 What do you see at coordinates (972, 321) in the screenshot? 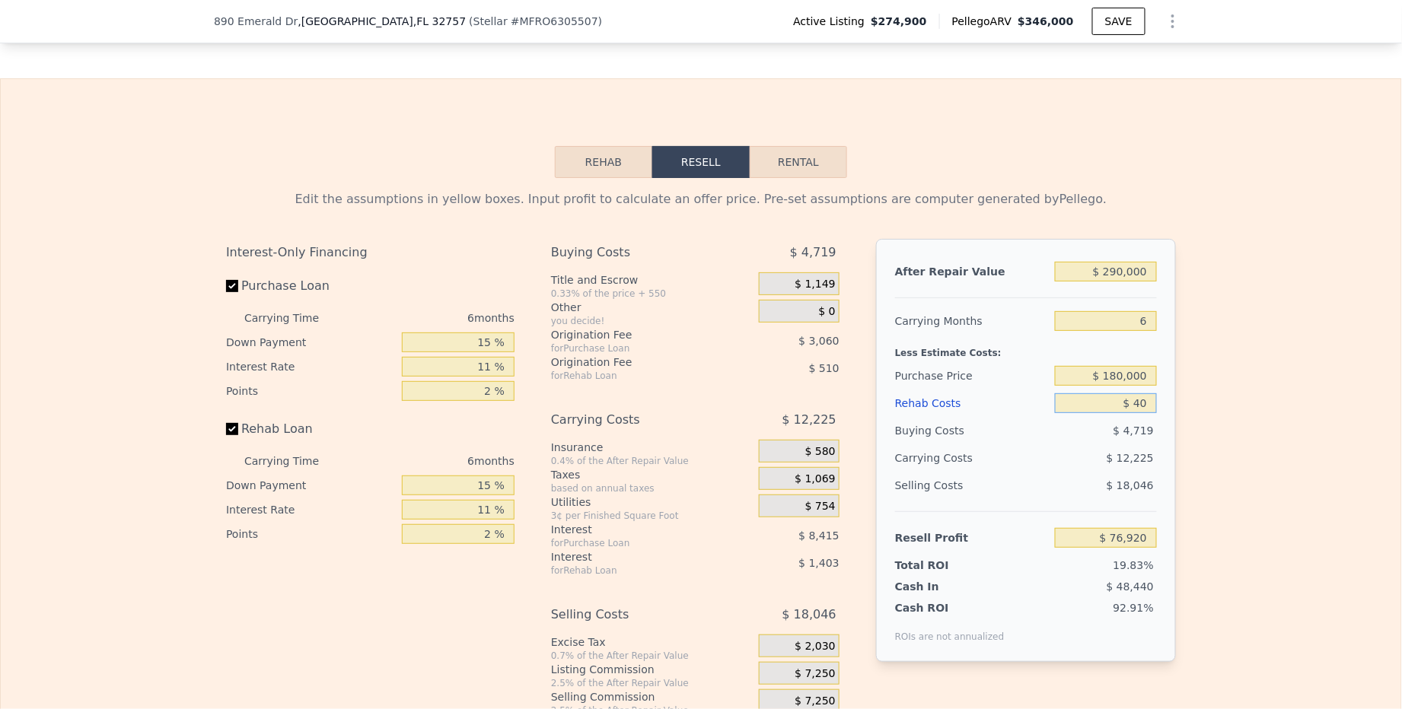
I see `div: Carrying Months` at bounding box center [972, 321].